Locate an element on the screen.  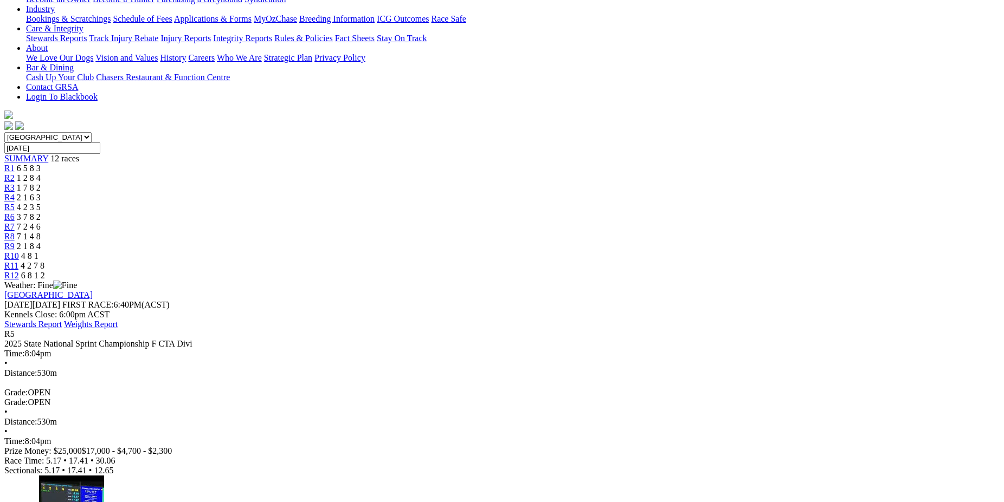
span: Sectionals: is located at coordinates (23, 470).